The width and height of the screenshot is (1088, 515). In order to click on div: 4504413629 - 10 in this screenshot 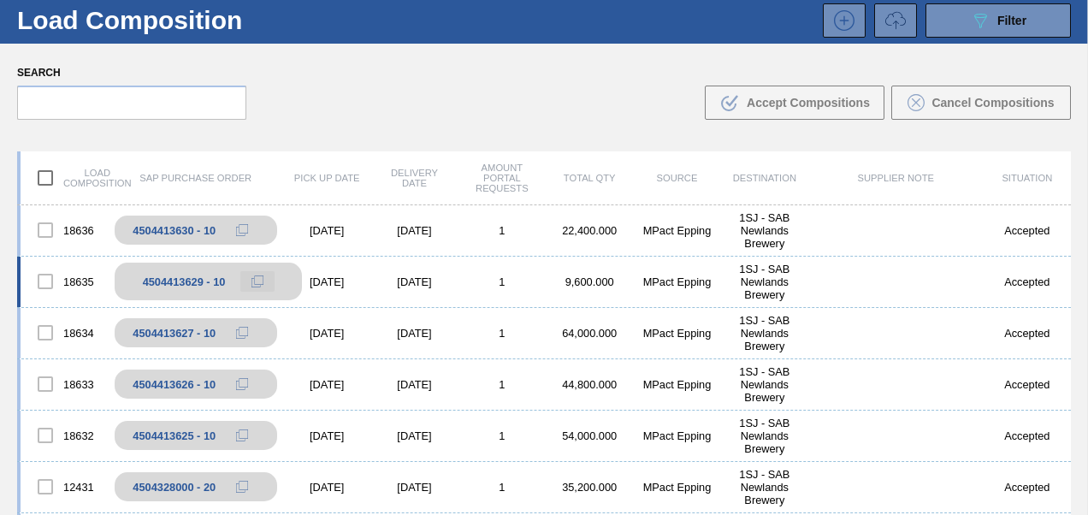, I will do `click(184, 281)`.